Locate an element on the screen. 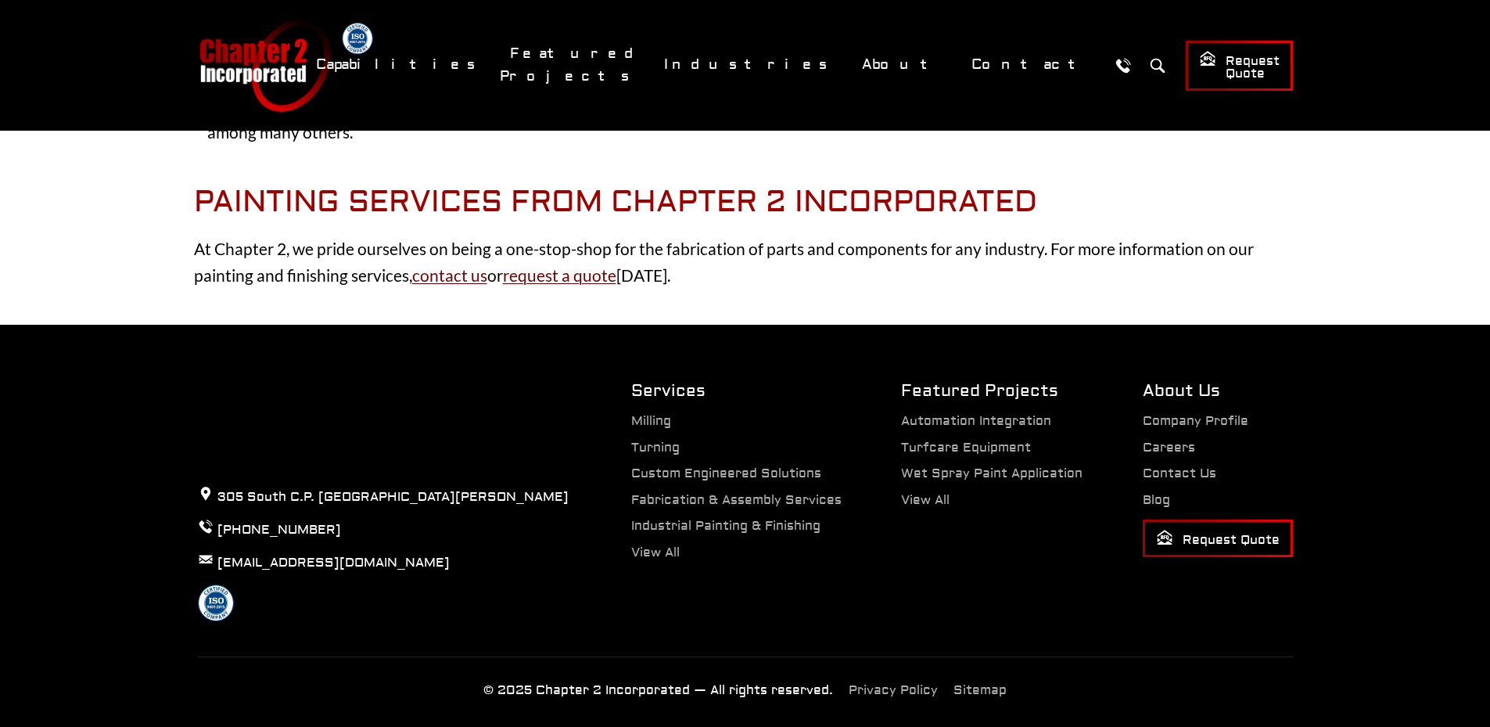 This screenshot has height=727, width=1490. a: Turfcare Equipment is located at coordinates (966, 447).